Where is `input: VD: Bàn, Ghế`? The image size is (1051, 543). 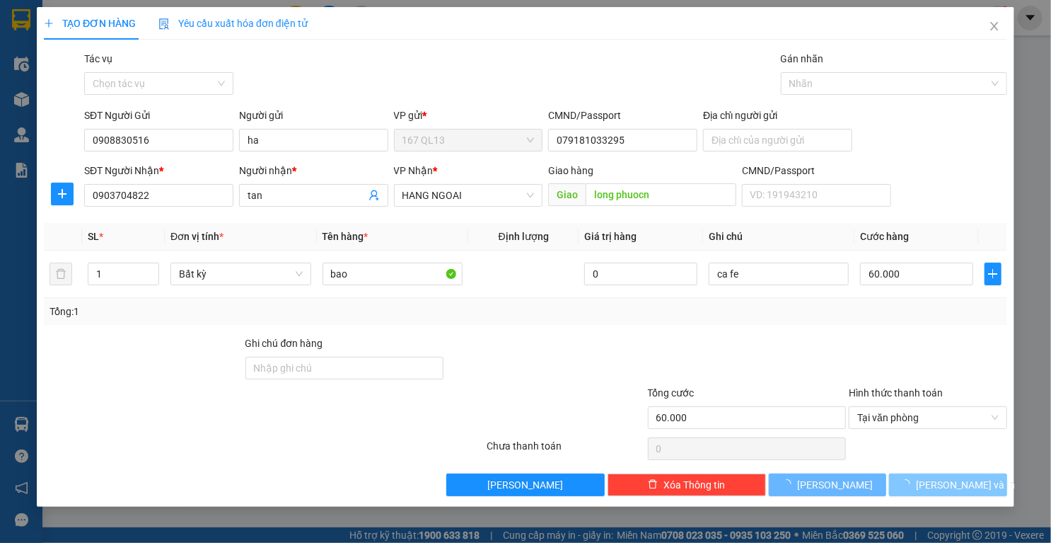 input: VD: Bàn, Ghế is located at coordinates (393, 274).